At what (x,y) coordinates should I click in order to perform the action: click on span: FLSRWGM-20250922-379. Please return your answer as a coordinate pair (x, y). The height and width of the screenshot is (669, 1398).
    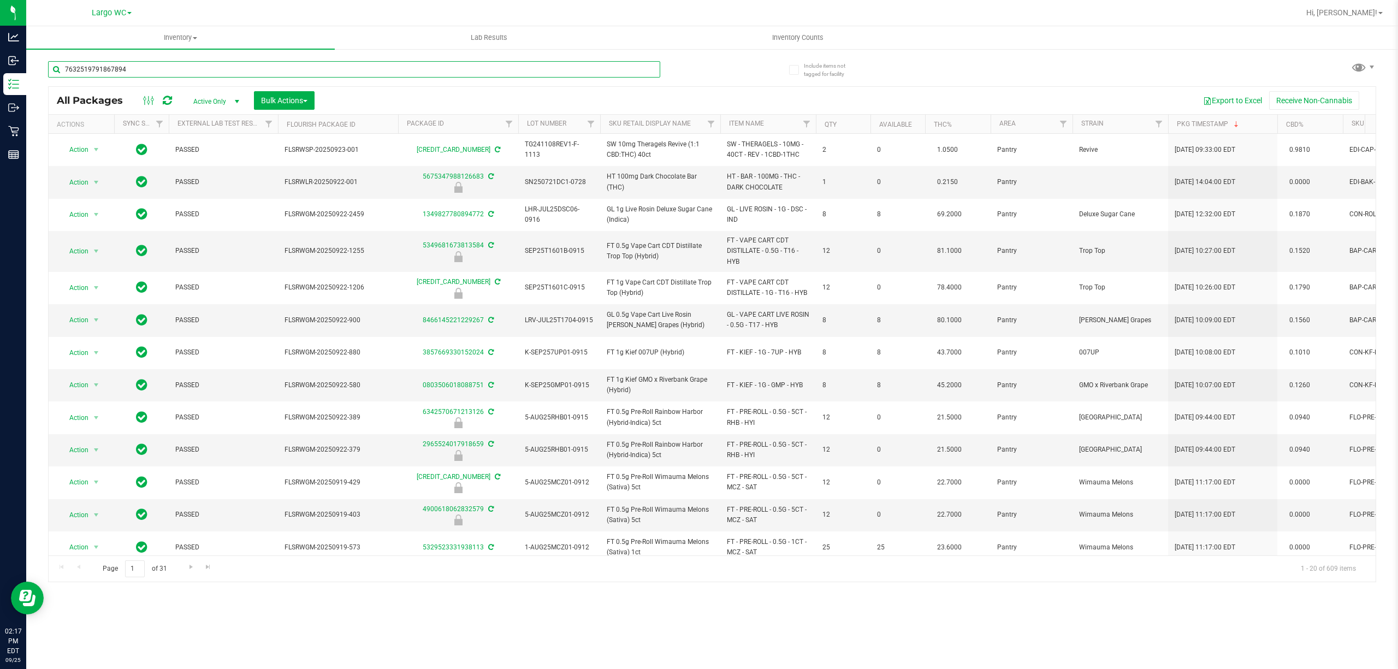
    Looking at the image, I should click on (338, 449).